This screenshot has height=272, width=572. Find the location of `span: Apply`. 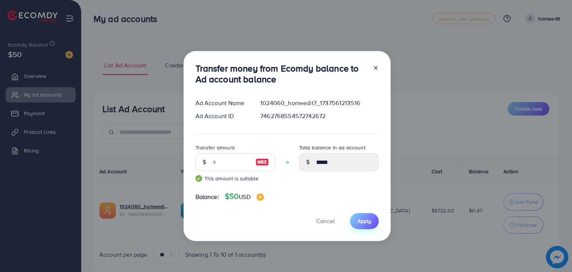

span: Apply is located at coordinates (364, 221).